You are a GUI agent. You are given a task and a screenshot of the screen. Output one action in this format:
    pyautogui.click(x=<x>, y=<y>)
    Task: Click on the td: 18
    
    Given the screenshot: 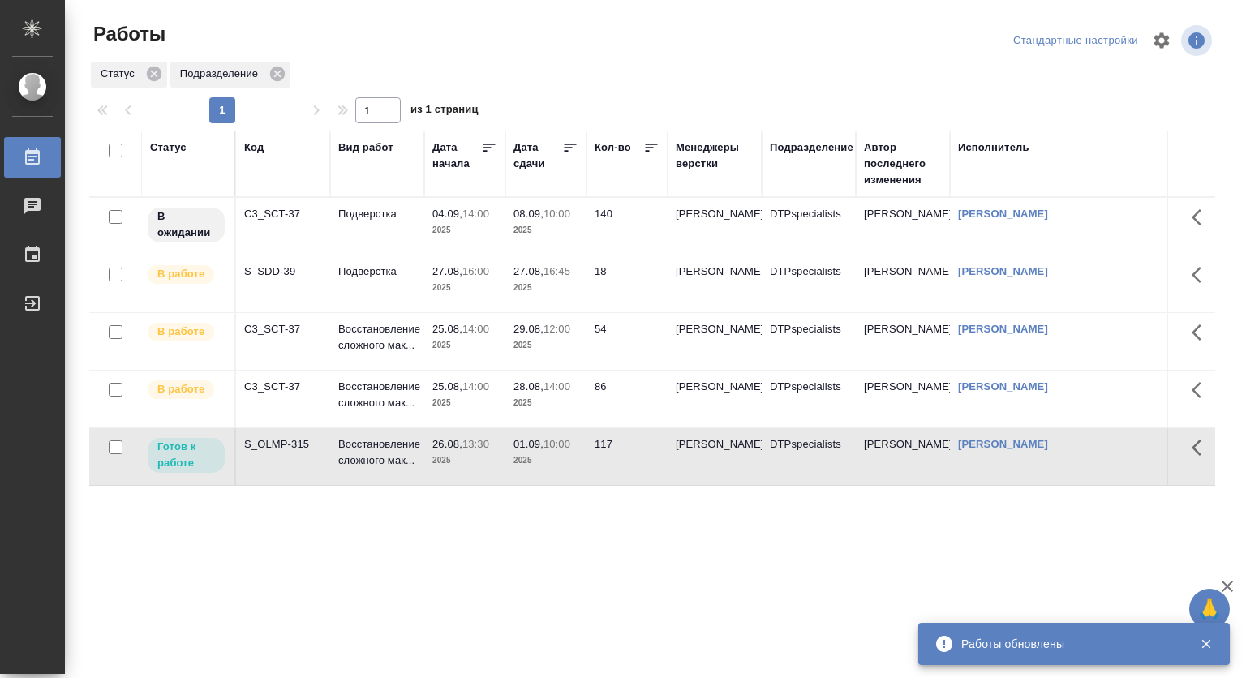 What is the action you would take?
    pyautogui.click(x=627, y=284)
    